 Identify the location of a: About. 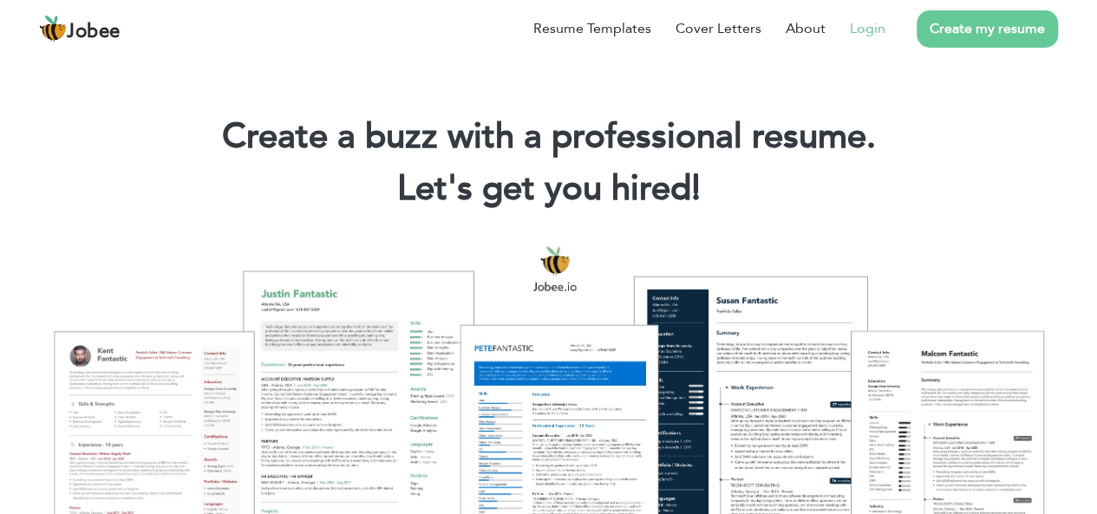
(806, 29).